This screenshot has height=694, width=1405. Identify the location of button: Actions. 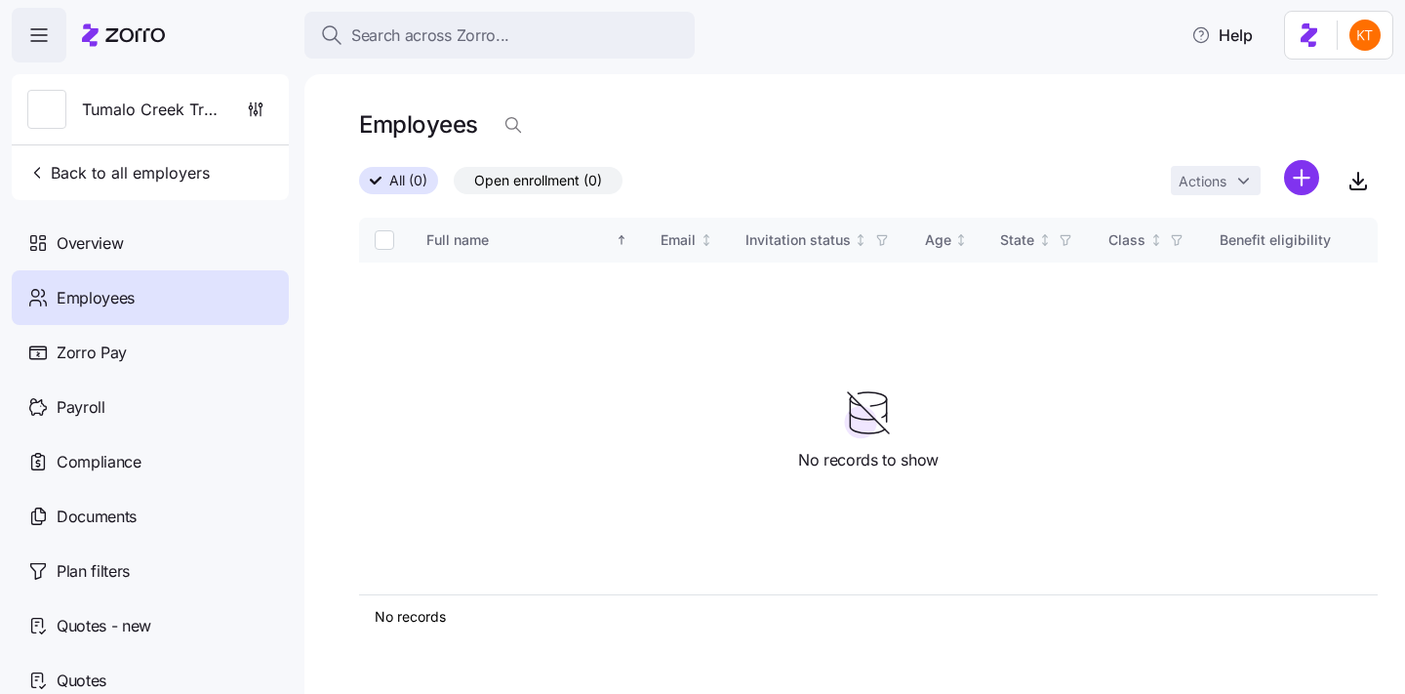
(1216, 181).